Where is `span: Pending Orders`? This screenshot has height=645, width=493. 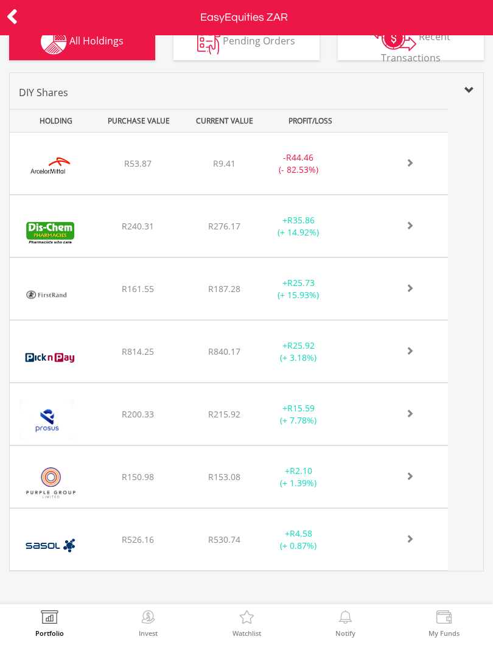
span: Pending Orders is located at coordinates (259, 41).